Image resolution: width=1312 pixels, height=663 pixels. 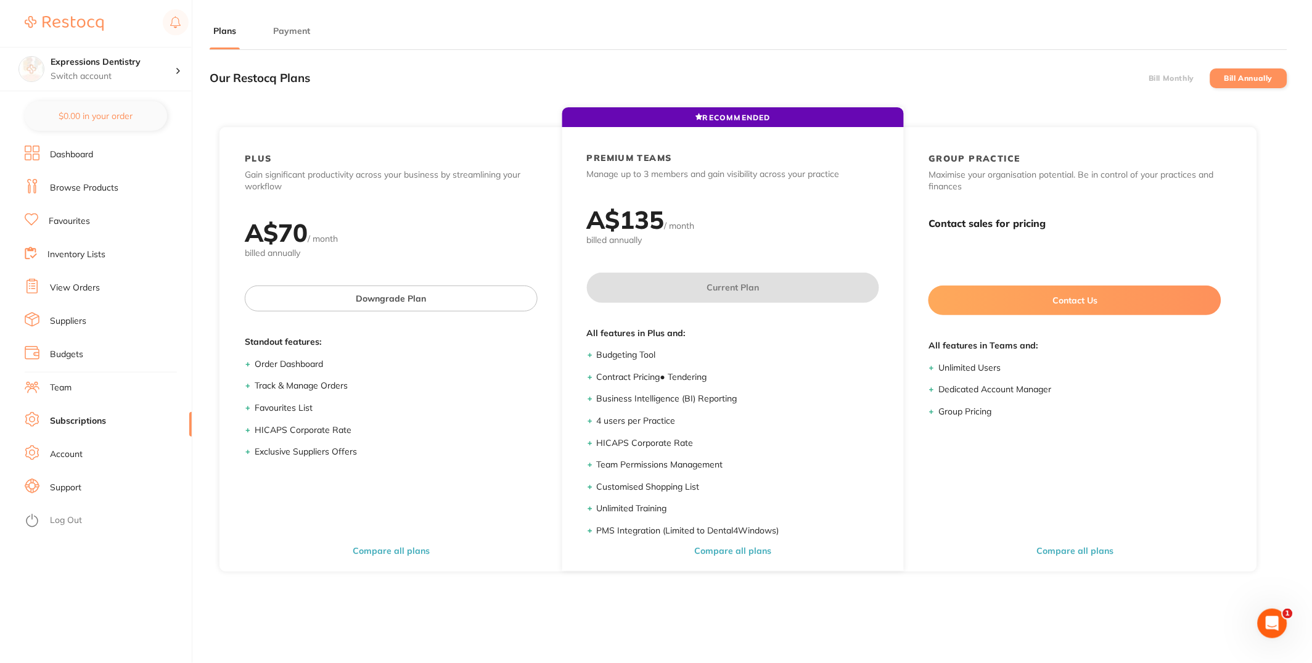 What do you see at coordinates (258, 158) in the screenshot?
I see `h2: PLUS` at bounding box center [258, 158].